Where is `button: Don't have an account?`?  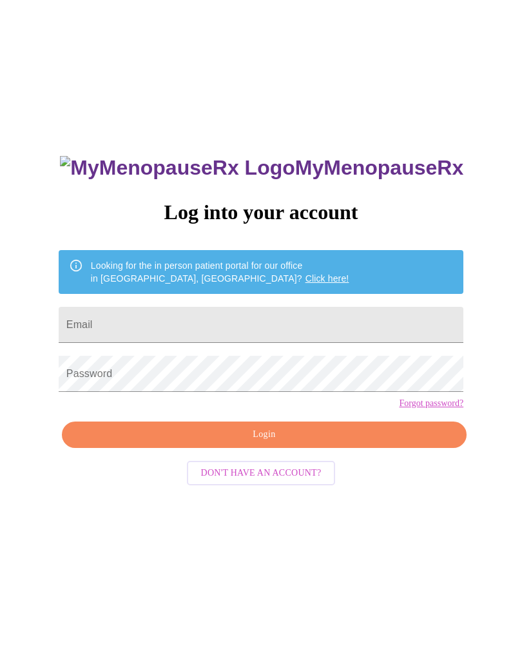 button: Don't have an account? is located at coordinates (261, 473).